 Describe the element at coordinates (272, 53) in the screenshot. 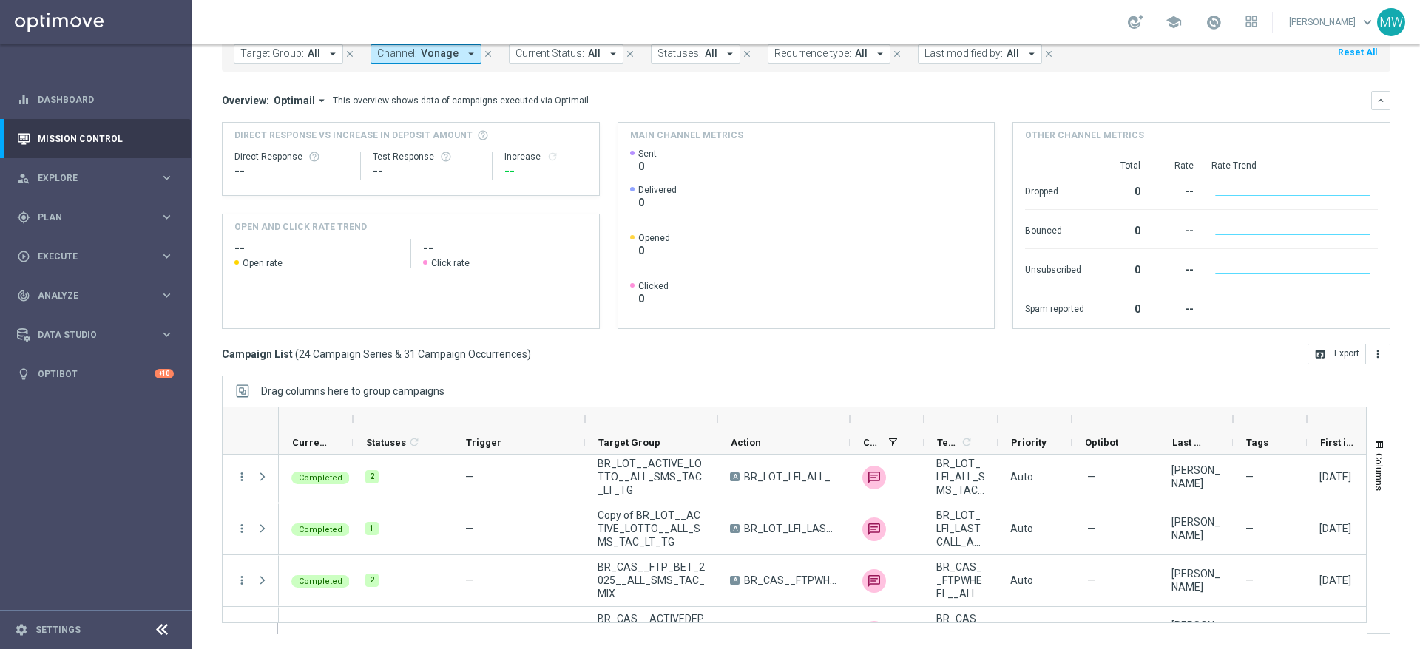

I see `span: Target Group:` at that location.